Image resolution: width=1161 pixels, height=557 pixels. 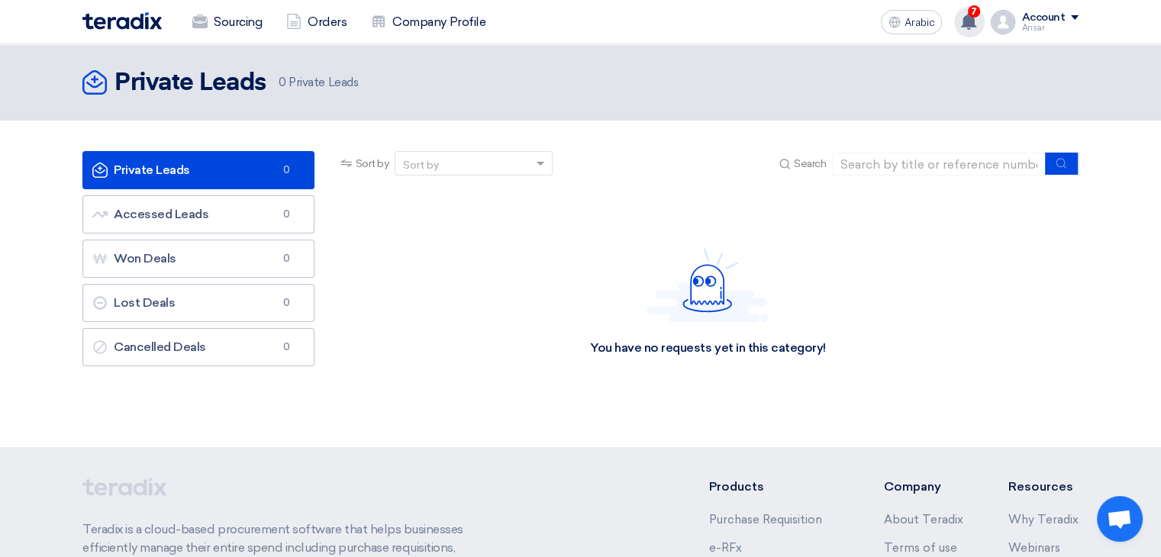 I want to click on font: Terms of use, so click(x=920, y=548).